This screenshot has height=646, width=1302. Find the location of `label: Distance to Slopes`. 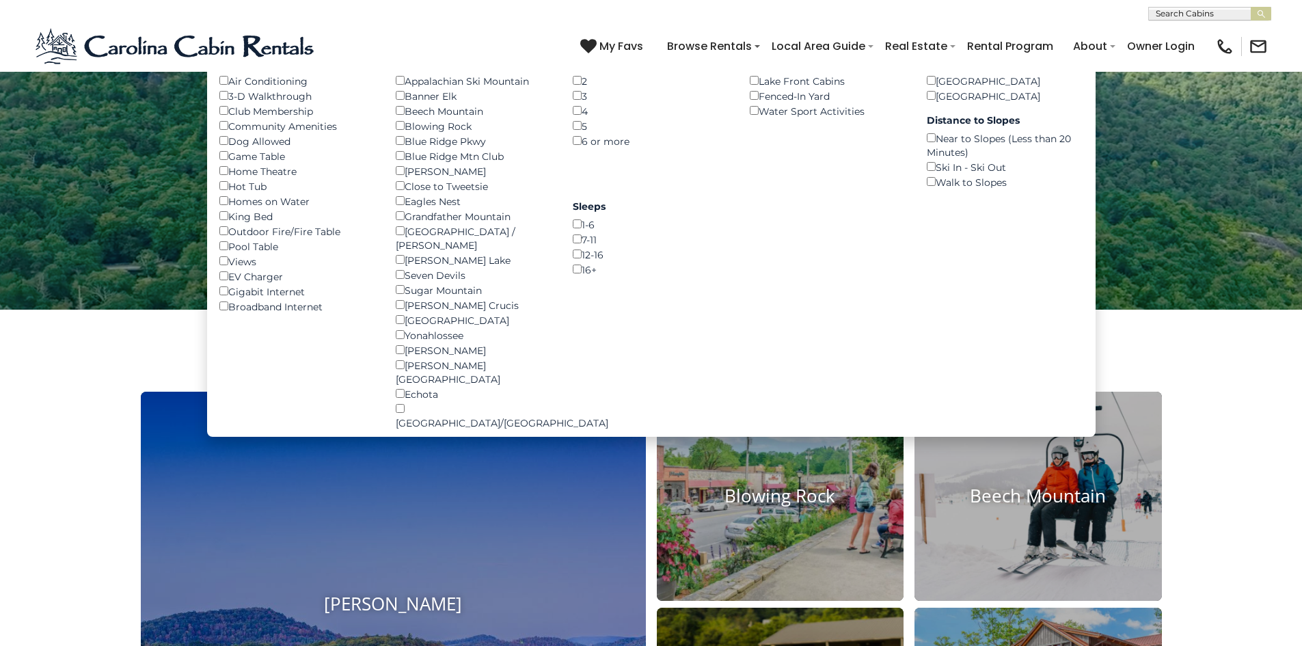

label: Distance to Slopes is located at coordinates (1005, 120).